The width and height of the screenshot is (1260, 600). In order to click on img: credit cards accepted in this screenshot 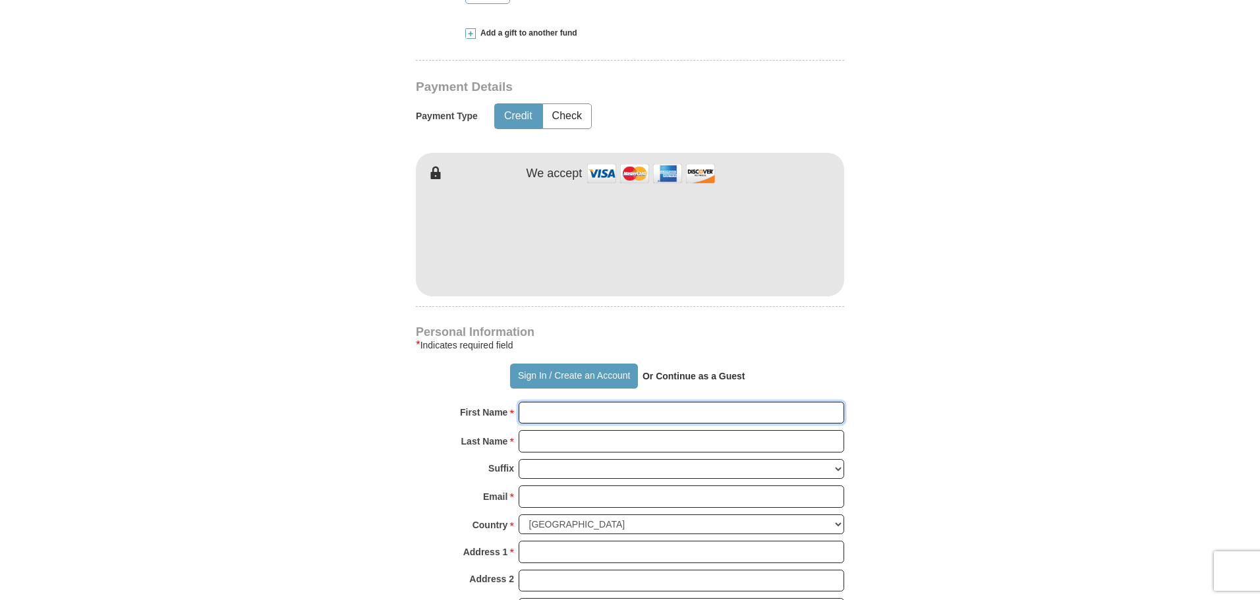, I will do `click(651, 173)`.